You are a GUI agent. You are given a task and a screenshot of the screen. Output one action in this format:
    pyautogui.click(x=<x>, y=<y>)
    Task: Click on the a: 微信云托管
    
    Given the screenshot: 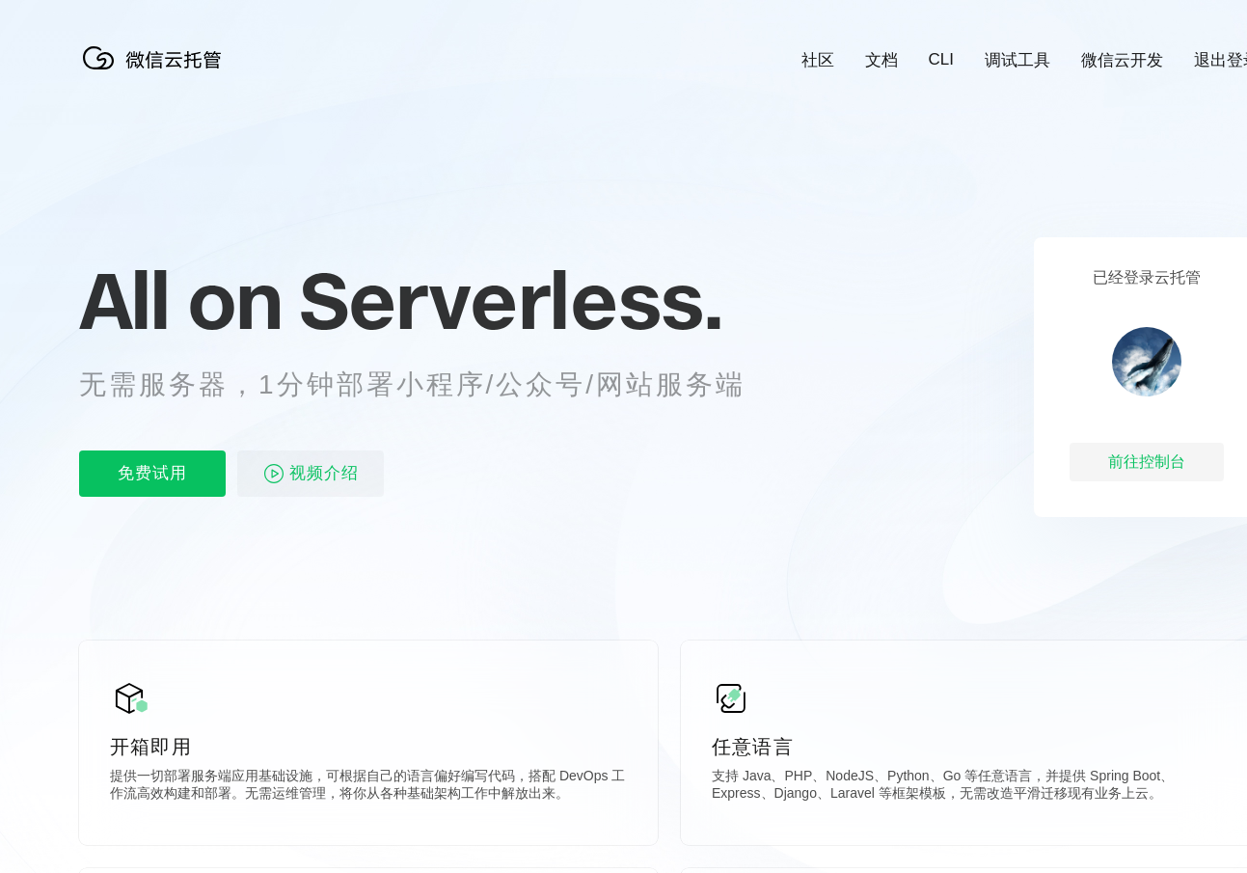 What is the action you would take?
    pyautogui.click(x=156, y=71)
    